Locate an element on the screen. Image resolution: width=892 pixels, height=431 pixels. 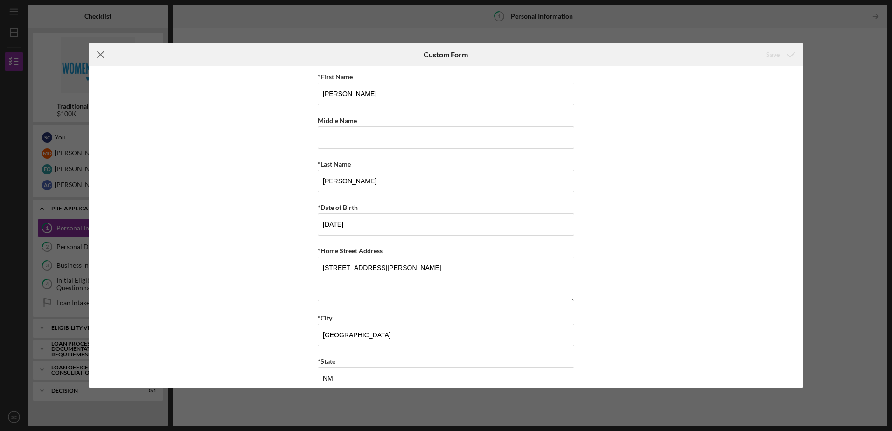
label: *Home Street Address is located at coordinates (350, 251).